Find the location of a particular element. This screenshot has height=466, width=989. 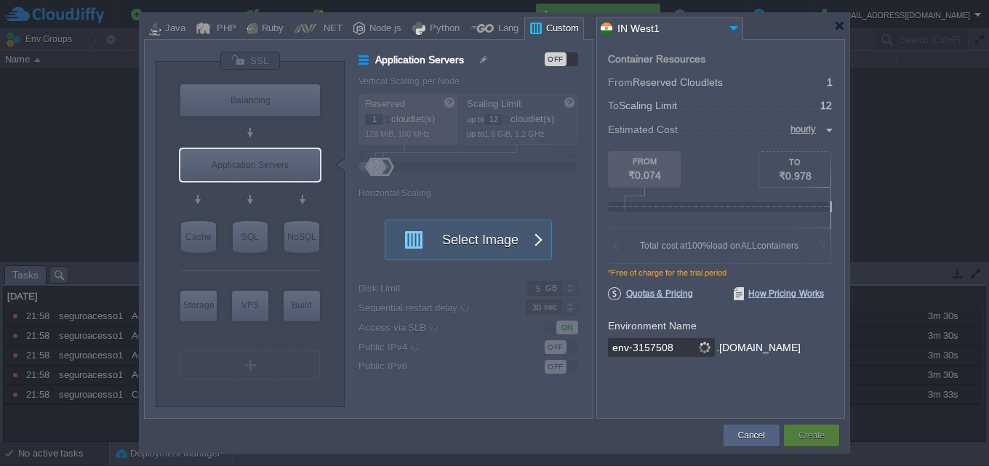

div: Java is located at coordinates (173, 29).